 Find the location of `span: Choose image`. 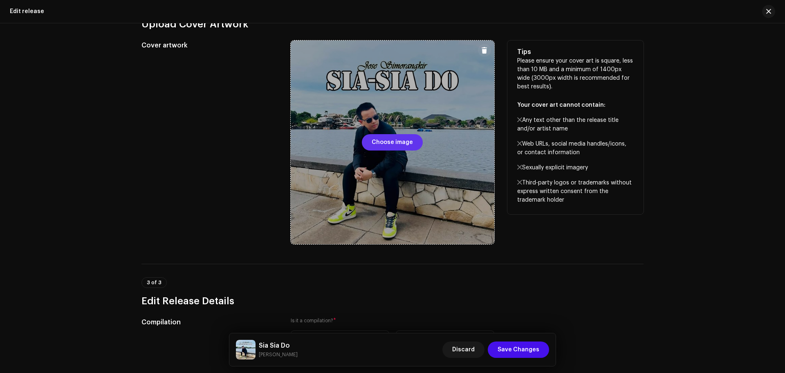

span: Choose image is located at coordinates (392, 142).